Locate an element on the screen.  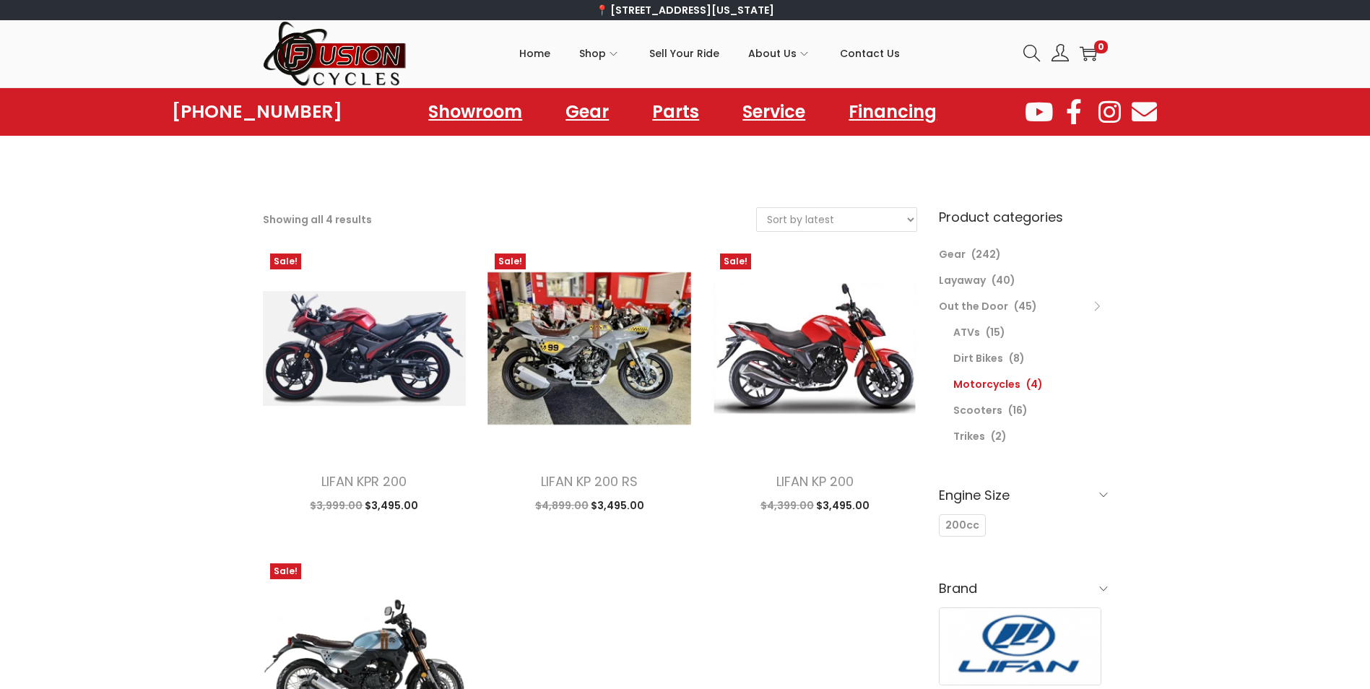
span: (4) is located at coordinates (1034, 384).